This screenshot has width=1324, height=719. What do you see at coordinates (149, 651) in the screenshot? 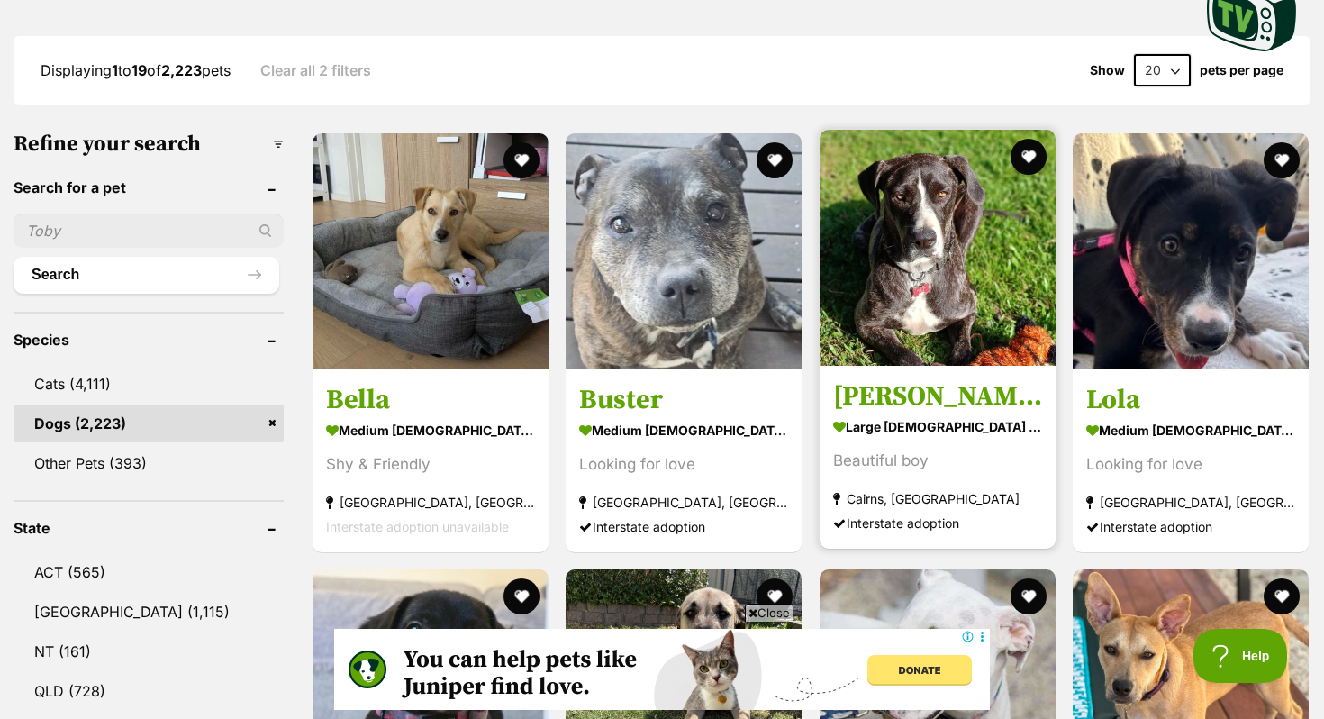
I see `a: NT (161)` at bounding box center [149, 651].